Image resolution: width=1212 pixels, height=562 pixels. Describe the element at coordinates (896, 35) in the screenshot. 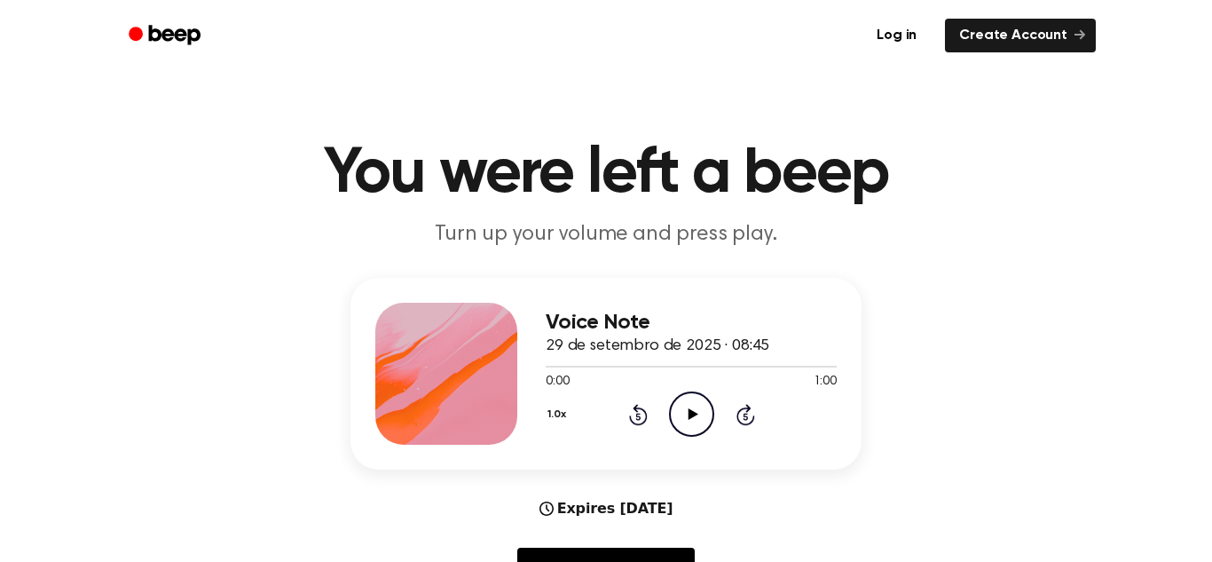

I see `a: Log in` at that location.